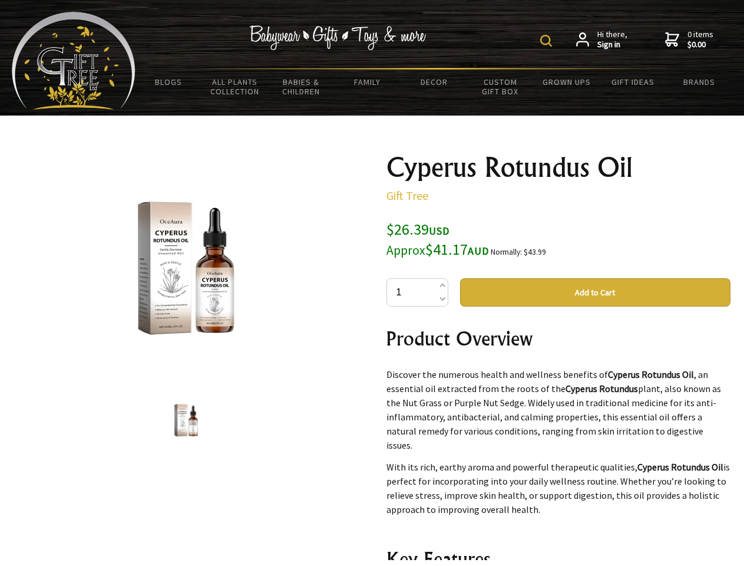 This screenshot has width=744, height=566. Describe the element at coordinates (407, 195) in the screenshot. I see `a: Gift Tree` at that location.